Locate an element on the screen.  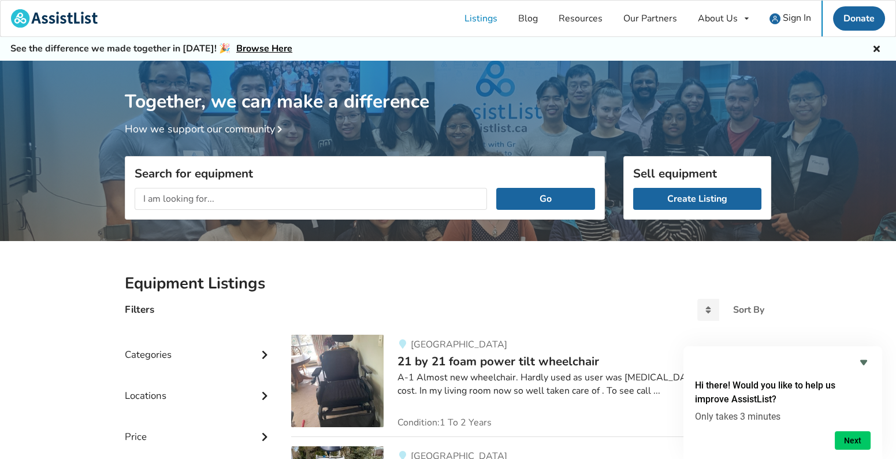
button: Hide survey is located at coordinates (864, 362).